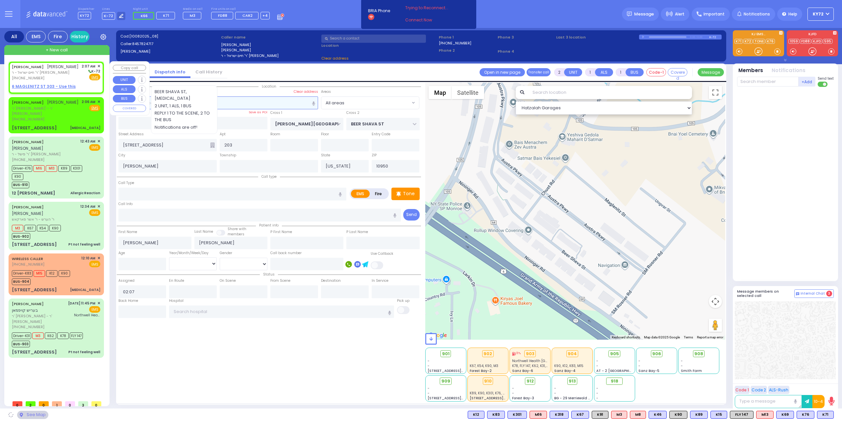 The width and height of the screenshot is (842, 421). I want to click on span: 2, so click(31, 403).